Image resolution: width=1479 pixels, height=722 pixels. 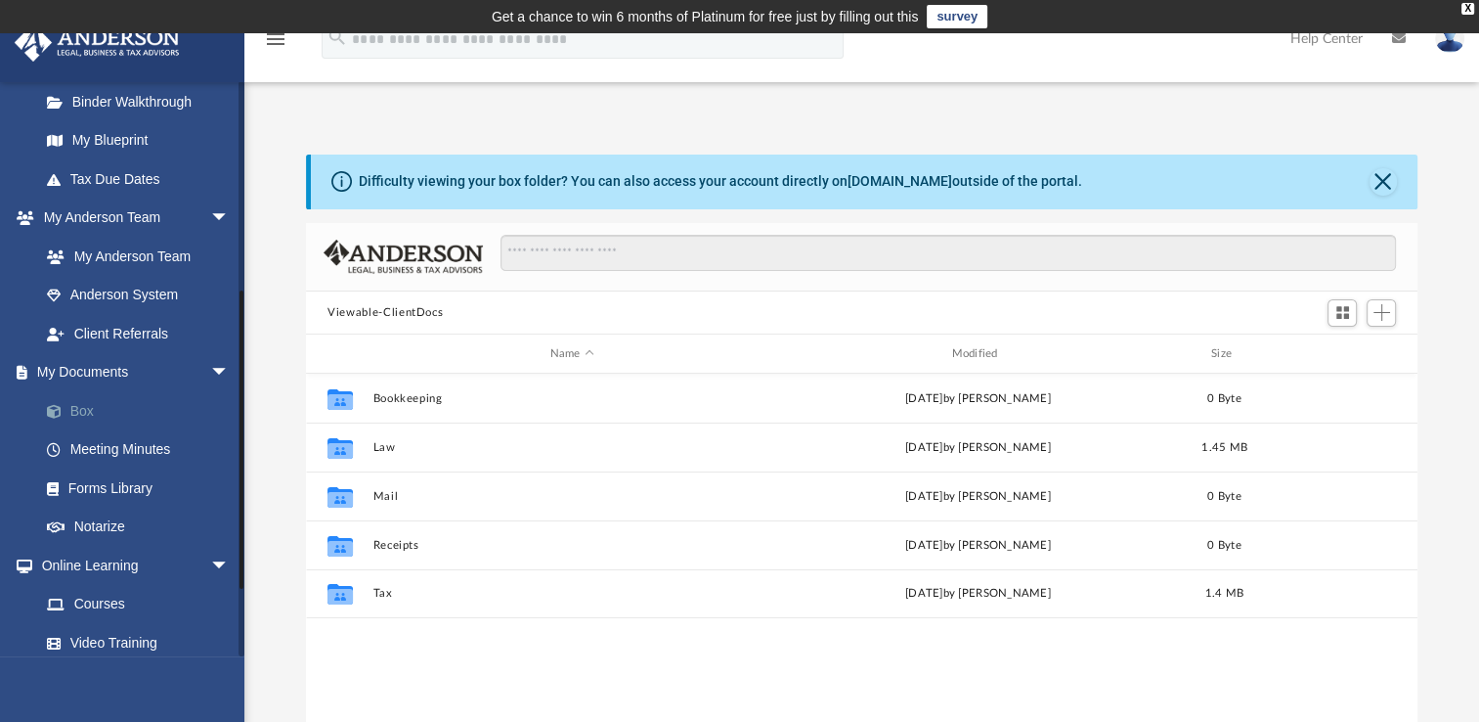 What do you see at coordinates (1382, 313) in the screenshot?
I see `button: Add` at bounding box center [1382, 313].